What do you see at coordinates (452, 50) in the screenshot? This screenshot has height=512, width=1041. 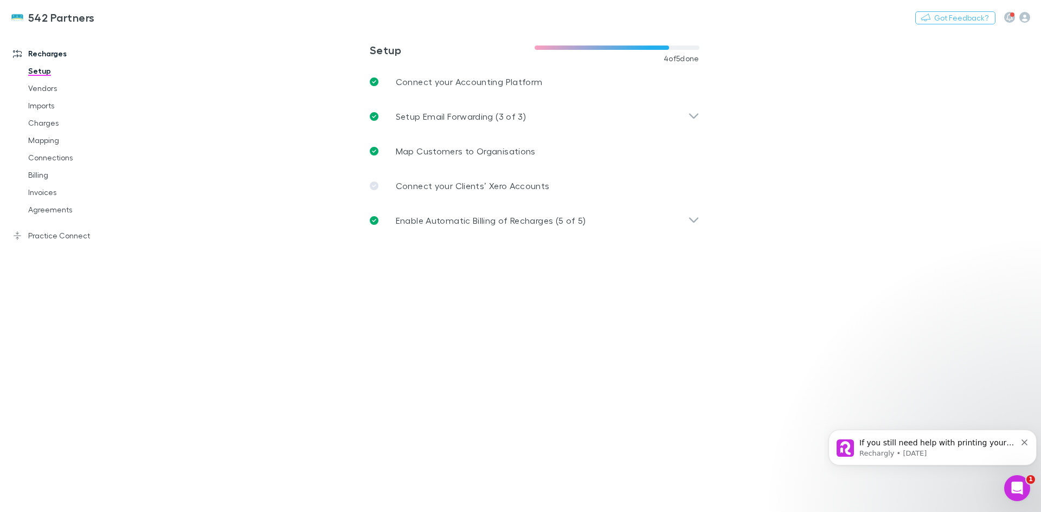 I see `h3: Setup` at bounding box center [452, 50].